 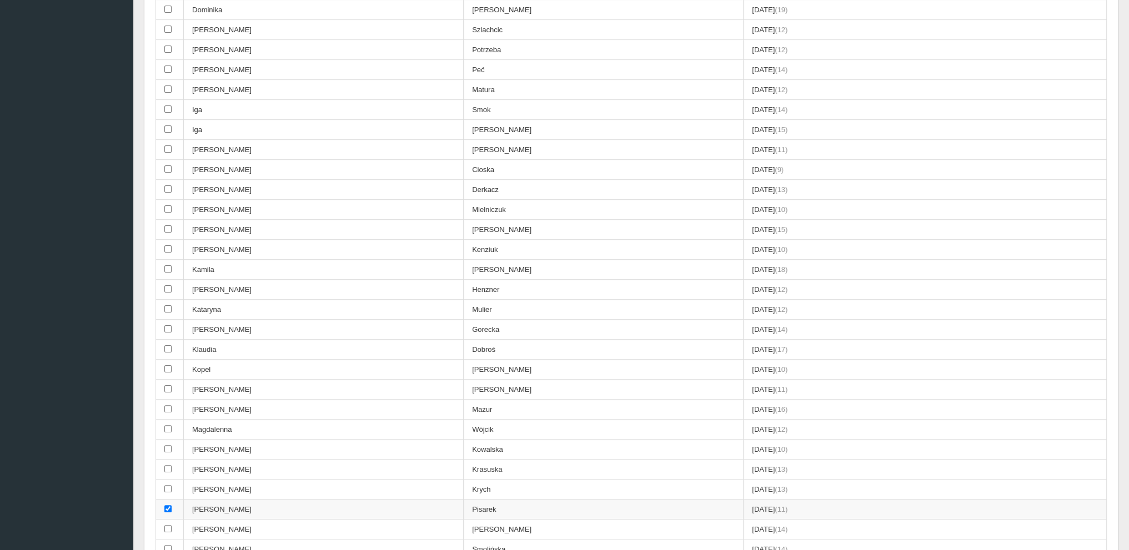 What do you see at coordinates (603, 190) in the screenshot?
I see `td: Derkacz` at bounding box center [603, 190].